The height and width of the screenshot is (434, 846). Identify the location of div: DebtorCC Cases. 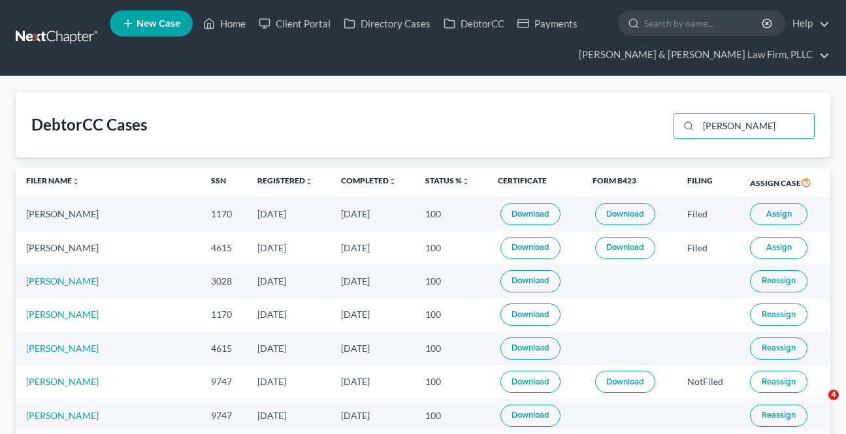
(89, 125).